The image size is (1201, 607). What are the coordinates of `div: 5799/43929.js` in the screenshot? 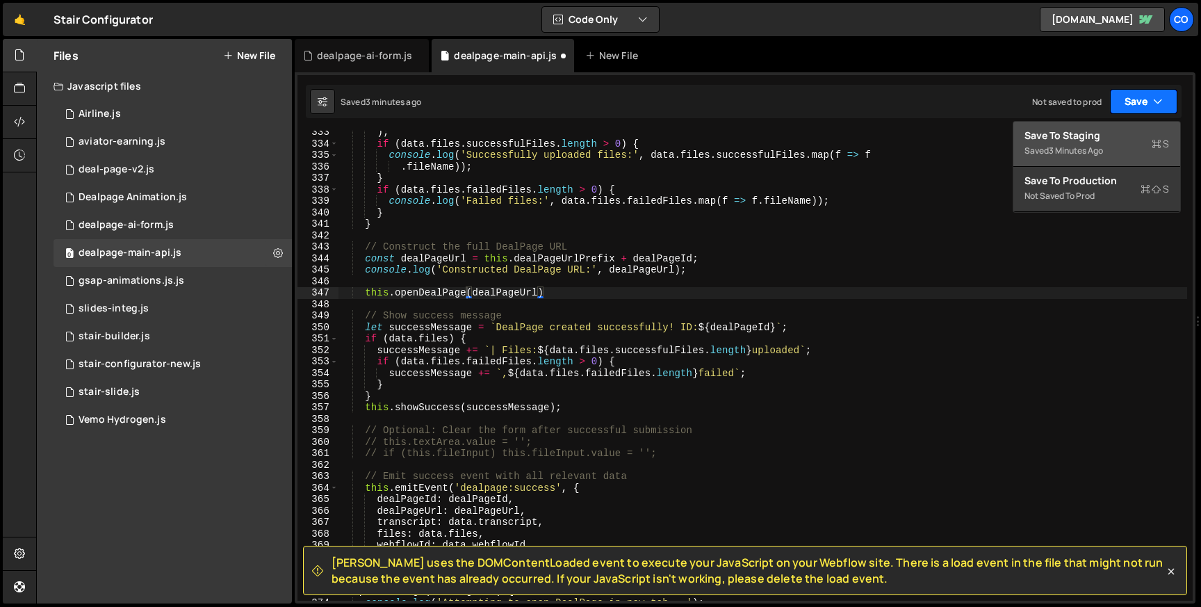 It's located at (172, 170).